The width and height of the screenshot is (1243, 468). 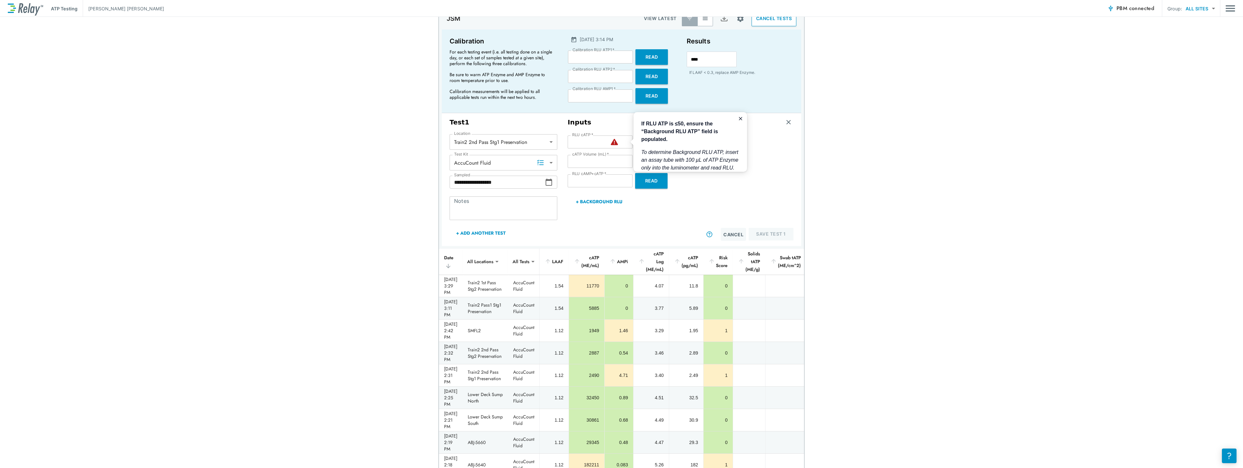 I want to click on img: Connected Icon, so click(x=1111, y=8).